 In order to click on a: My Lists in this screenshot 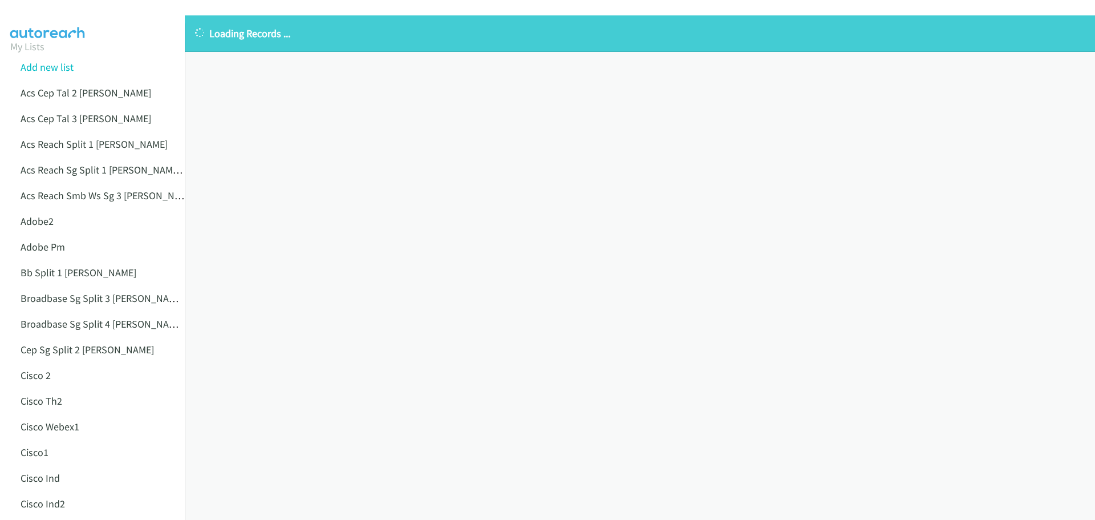, I will do `click(27, 46)`.